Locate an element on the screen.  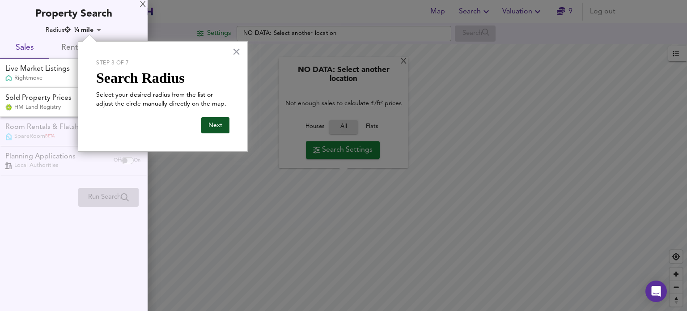
span: Rentals is located at coordinates (74, 48).